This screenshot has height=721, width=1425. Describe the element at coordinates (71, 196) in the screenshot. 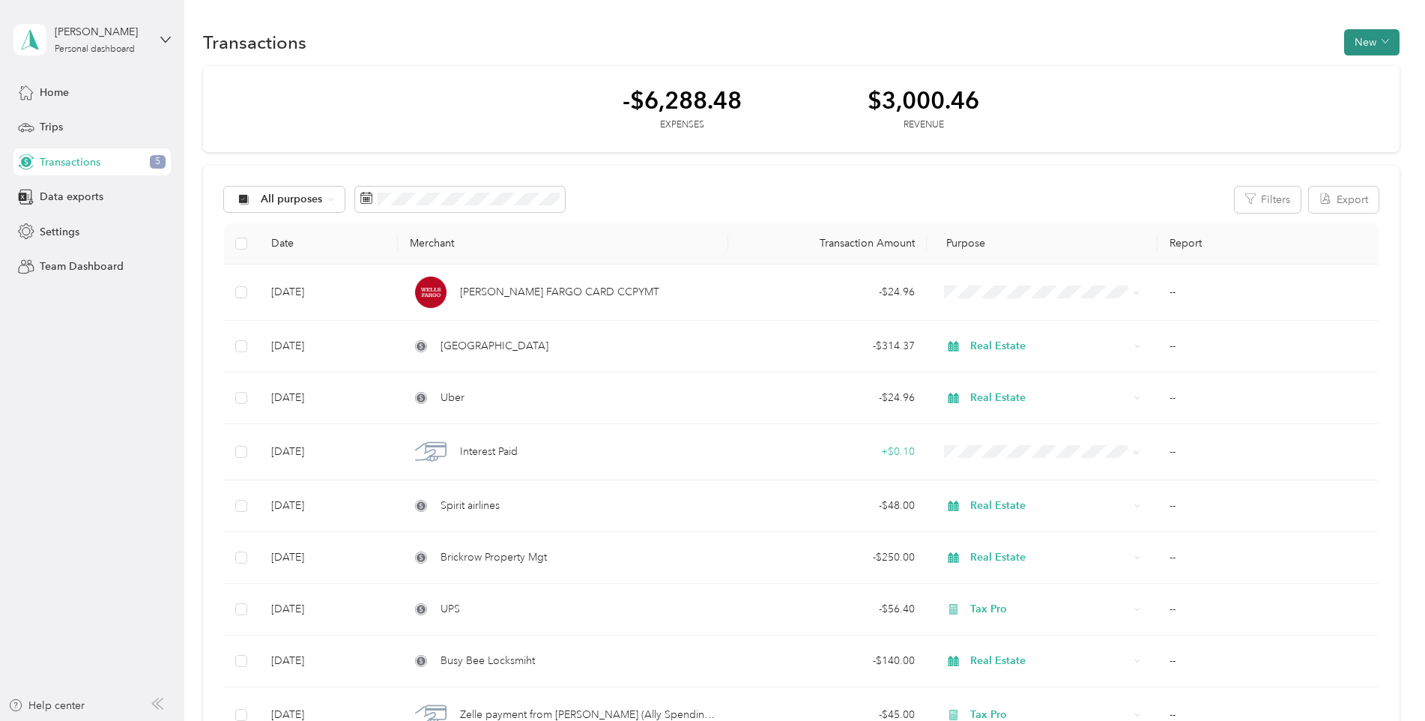

I see `span: Data exports` at that location.